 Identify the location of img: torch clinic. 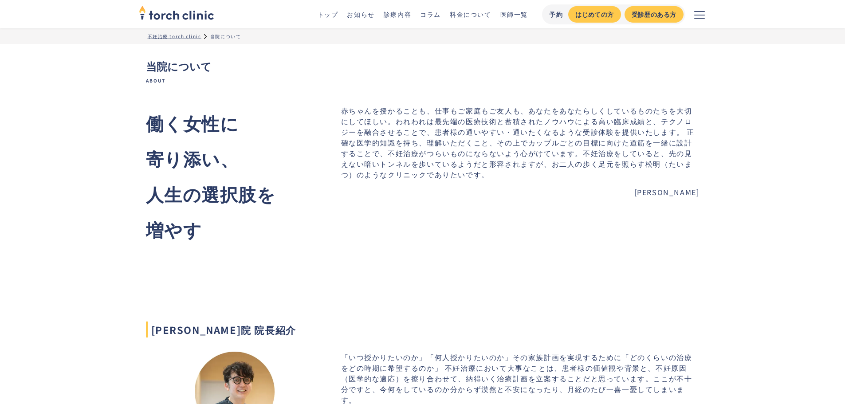
(176, 12).